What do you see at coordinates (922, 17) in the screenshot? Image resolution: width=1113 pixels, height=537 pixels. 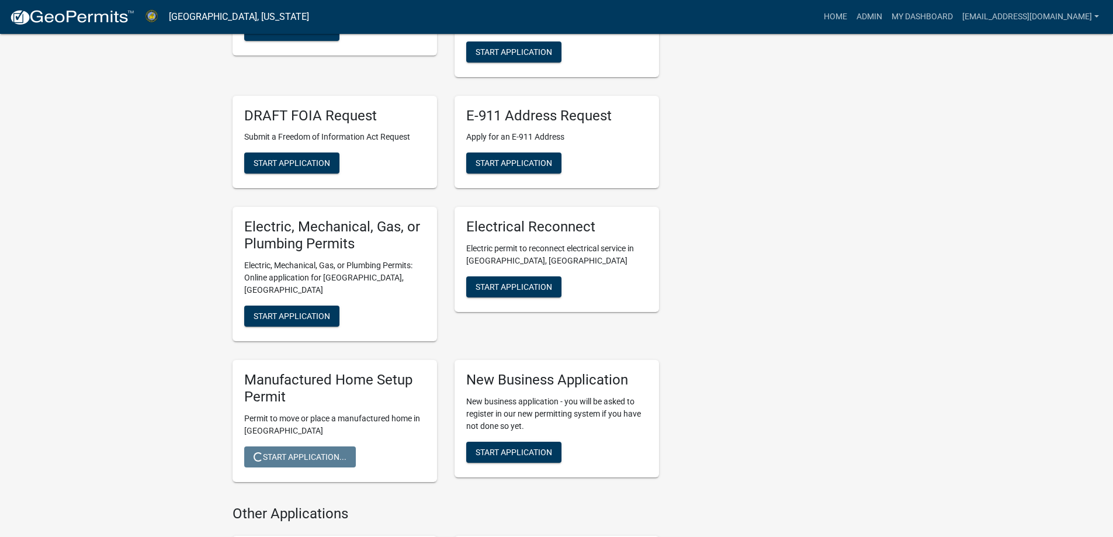 I see `a: My Dashboard` at bounding box center [922, 17].